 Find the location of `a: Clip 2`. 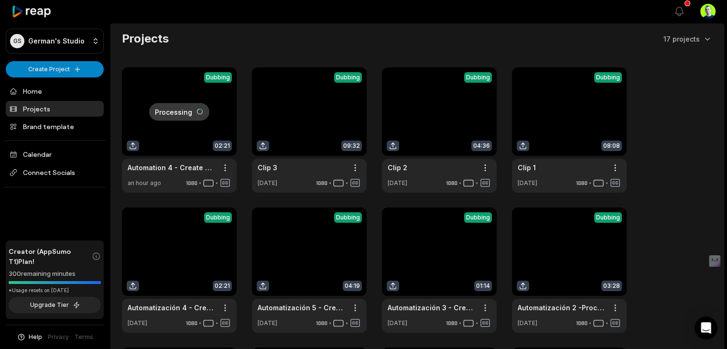

a: Clip 2 is located at coordinates (397, 167).